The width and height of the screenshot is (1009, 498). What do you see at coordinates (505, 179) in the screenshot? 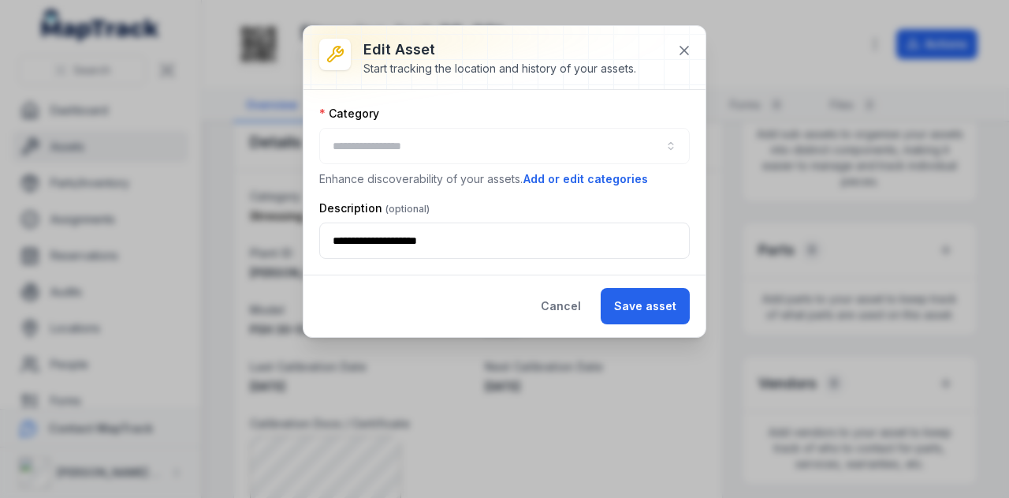
I see `p: Enhance discoverability of your assets.` at bounding box center [505, 179].